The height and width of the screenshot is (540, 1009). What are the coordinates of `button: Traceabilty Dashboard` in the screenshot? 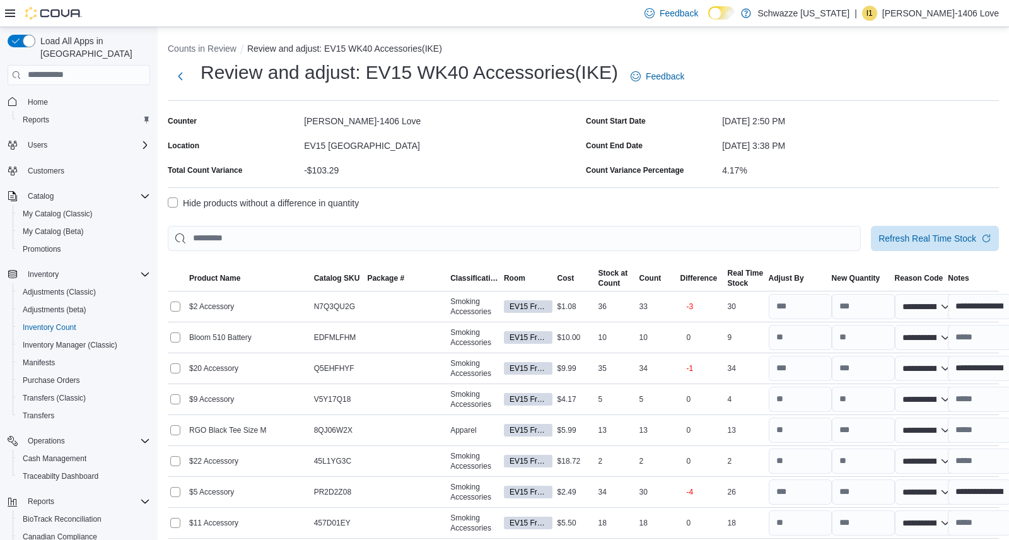 It's located at (84, 476).